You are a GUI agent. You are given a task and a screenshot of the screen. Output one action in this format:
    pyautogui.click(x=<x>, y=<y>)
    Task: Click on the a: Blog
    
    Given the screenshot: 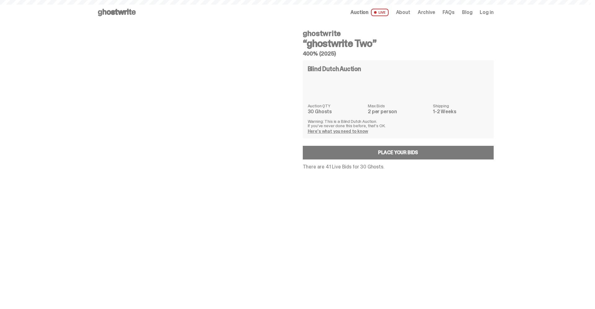 What is the action you would take?
    pyautogui.click(x=467, y=12)
    